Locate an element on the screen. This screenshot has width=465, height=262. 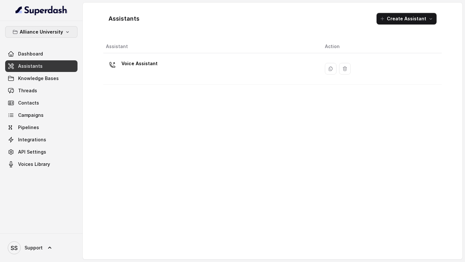
h1: Assistants is located at coordinates (124, 19).